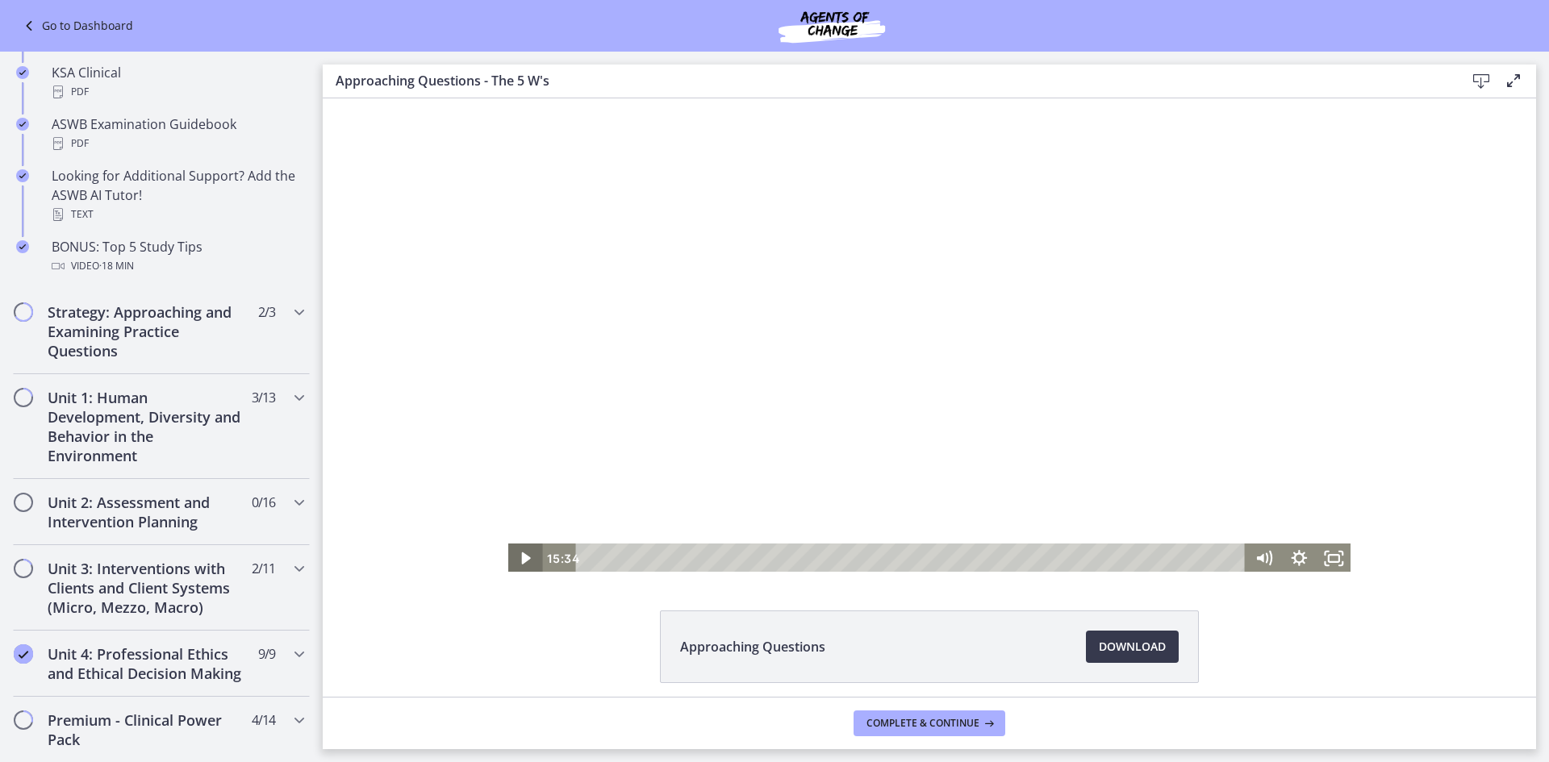  I want to click on h2: Premium - Clinical Power Pack, so click(146, 730).